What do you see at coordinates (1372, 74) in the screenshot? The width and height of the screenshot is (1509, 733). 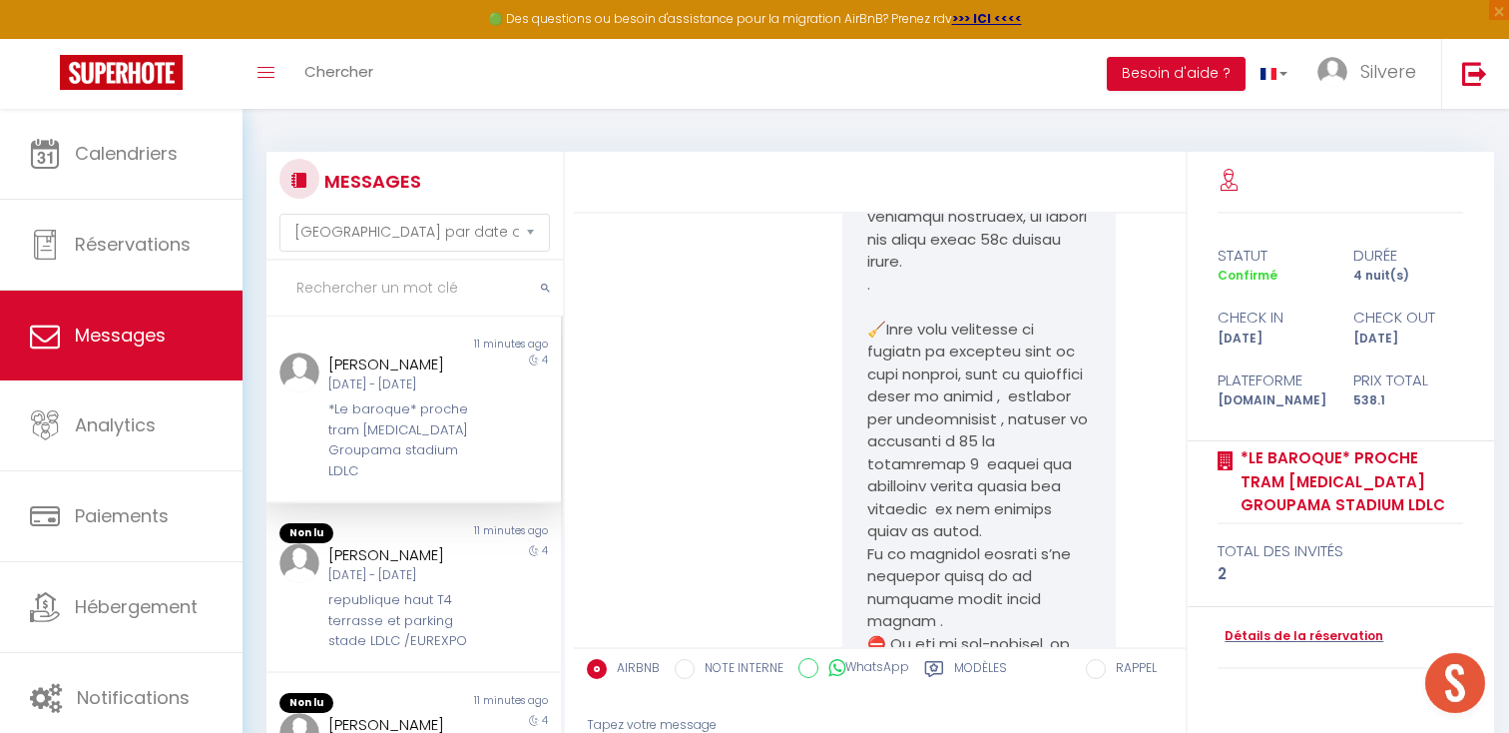 I see `a: ... Silvere` at bounding box center [1372, 74].